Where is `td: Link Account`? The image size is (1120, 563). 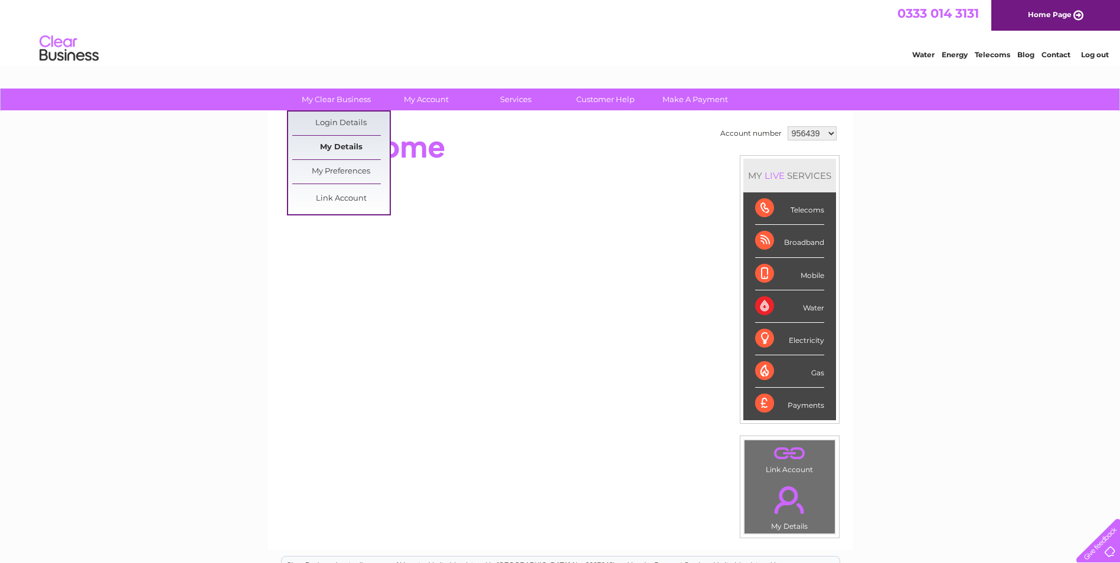 td: Link Account is located at coordinates (790, 458).